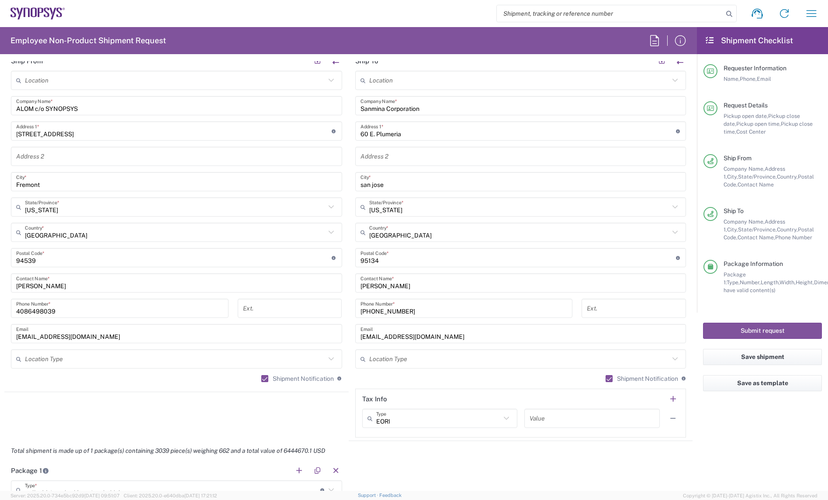  Describe the element at coordinates (755, 184) in the screenshot. I see `span: Contact Name` at that location.